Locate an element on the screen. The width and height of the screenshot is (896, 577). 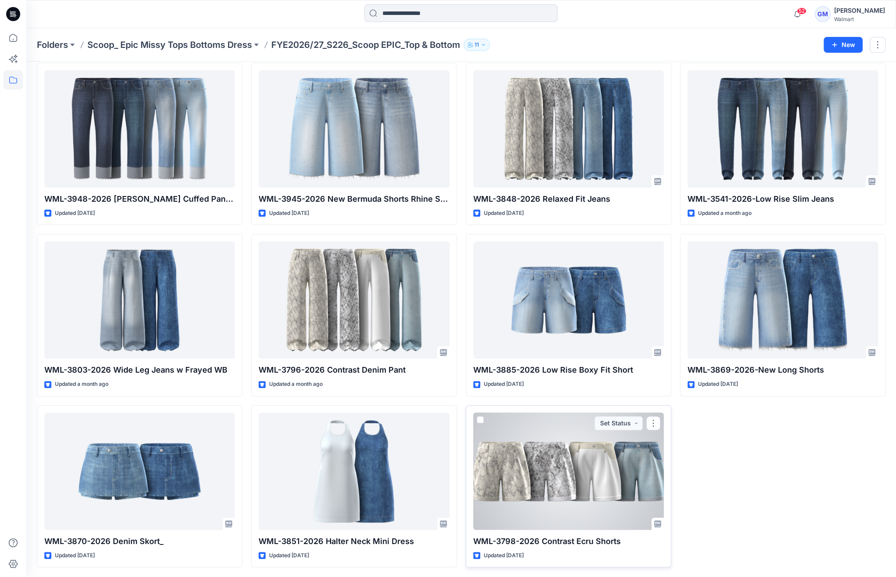
a: WML-3848-2026 Relaxed Fit Jeans is located at coordinates (569, 129).